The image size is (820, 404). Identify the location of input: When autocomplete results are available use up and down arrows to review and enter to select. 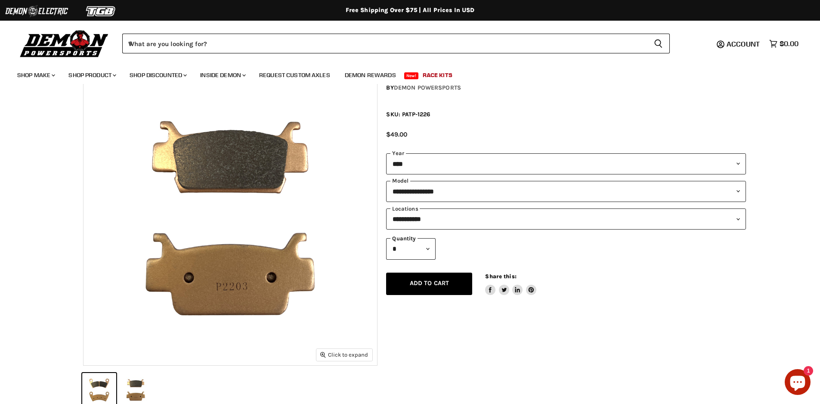
(384, 43).